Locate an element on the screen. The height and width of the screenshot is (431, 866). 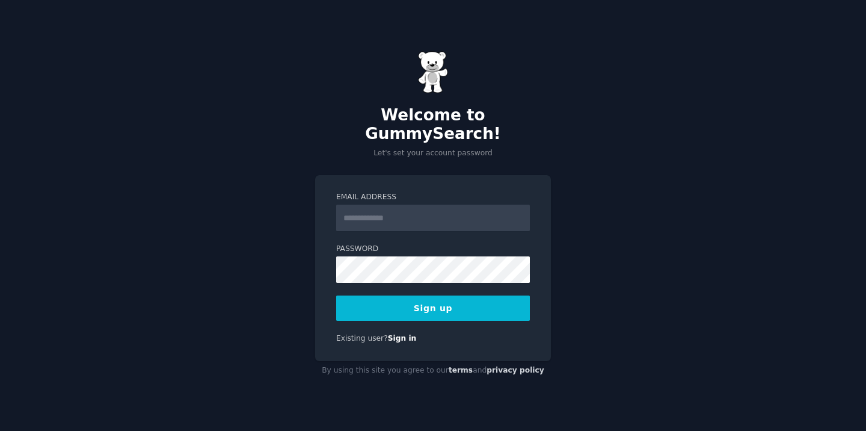
button: Sign up is located at coordinates (433, 308).